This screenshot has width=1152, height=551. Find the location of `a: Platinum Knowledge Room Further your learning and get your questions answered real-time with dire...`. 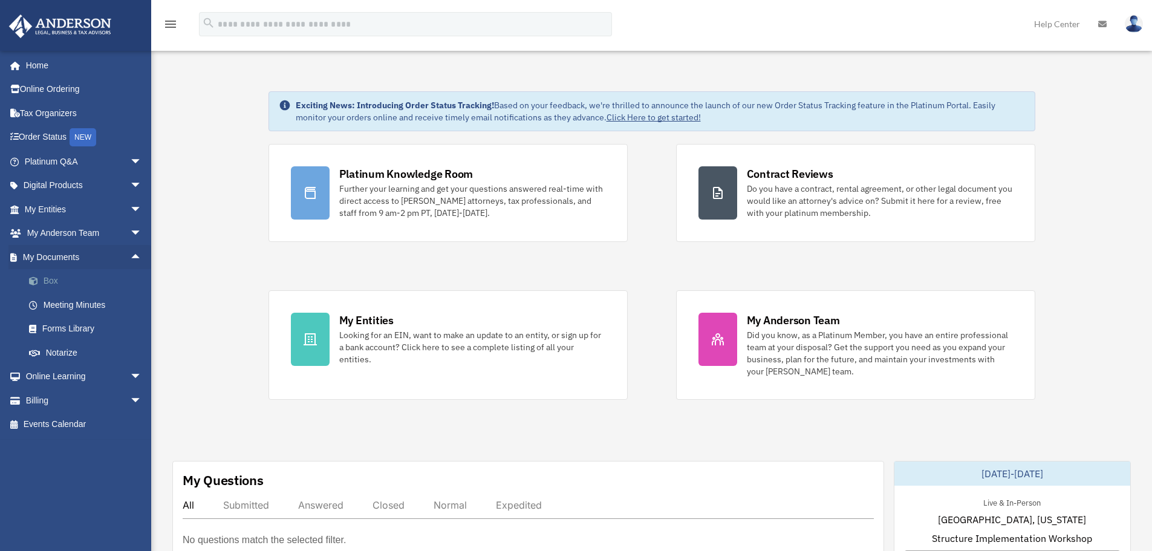

a: Platinum Knowledge Room Further your learning and get your questions answered real-time with dire... is located at coordinates (448, 193).